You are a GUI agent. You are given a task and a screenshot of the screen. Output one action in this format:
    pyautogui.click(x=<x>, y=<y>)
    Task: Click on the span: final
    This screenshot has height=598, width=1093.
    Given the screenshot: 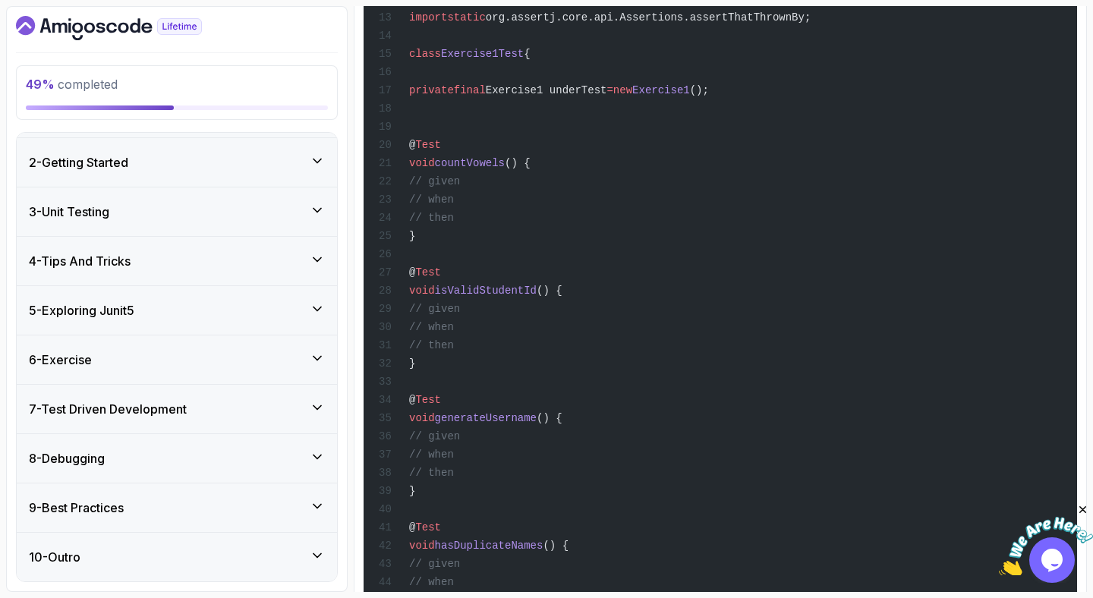 What is the action you would take?
    pyautogui.click(x=470, y=90)
    